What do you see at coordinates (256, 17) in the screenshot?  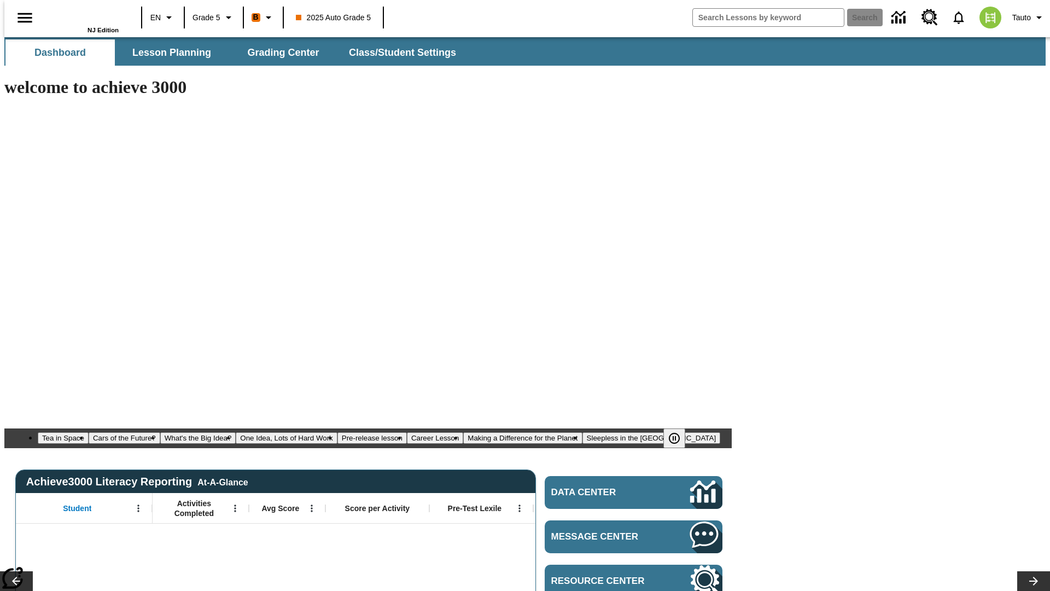 I see `span: B` at bounding box center [256, 17].